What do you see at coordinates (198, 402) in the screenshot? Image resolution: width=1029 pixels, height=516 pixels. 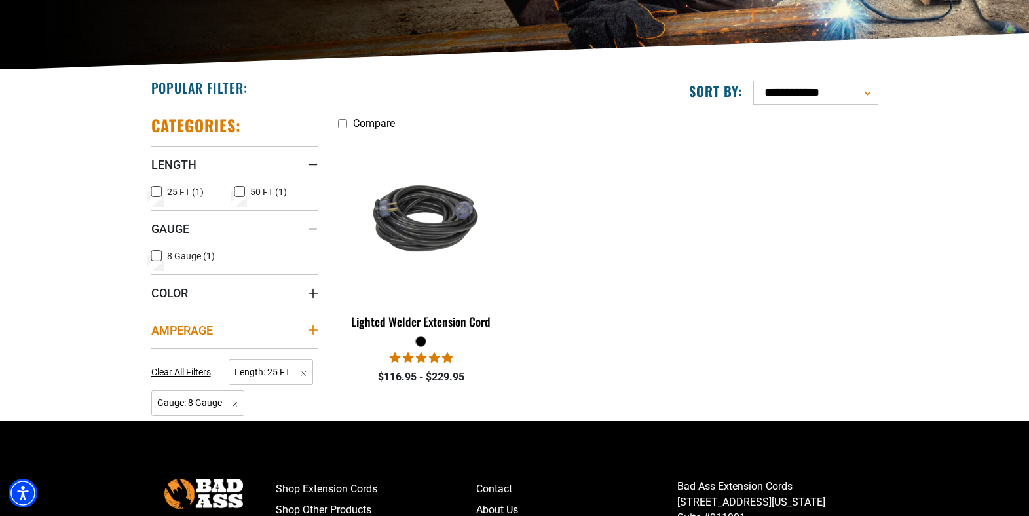 I see `a: Gauge: 8 Gauge` at bounding box center [198, 402].